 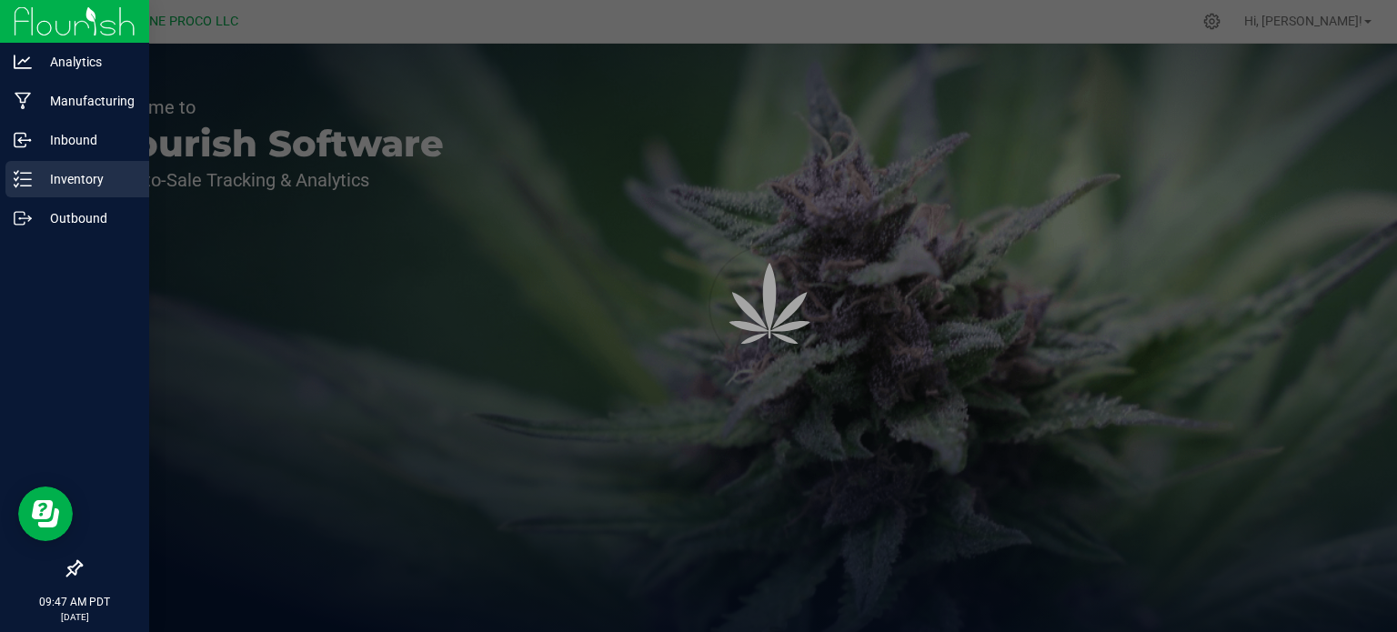 I want to click on p: Inbound, so click(x=86, y=140).